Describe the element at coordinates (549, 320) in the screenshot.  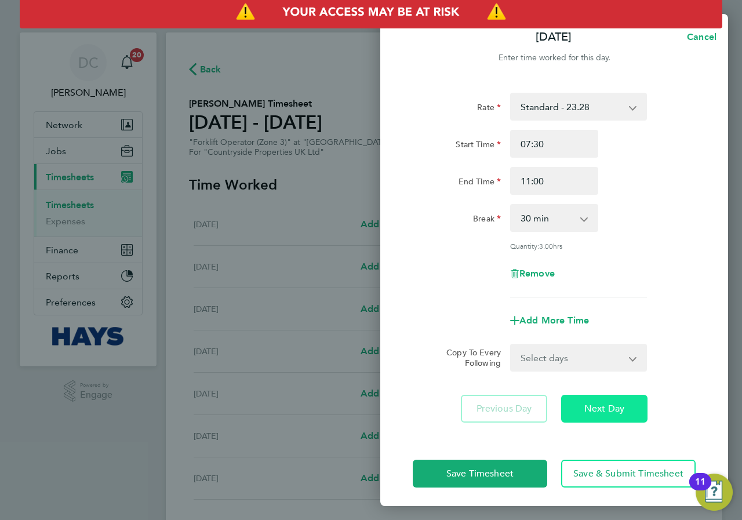
I see `button: Add More Time` at that location.